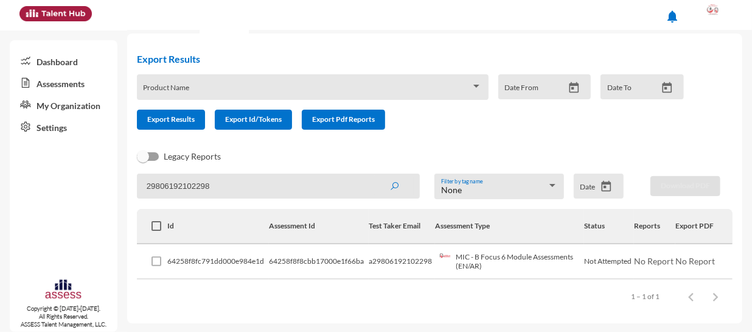 The image size is (752, 332). I want to click on button: Download PDF, so click(685, 186).